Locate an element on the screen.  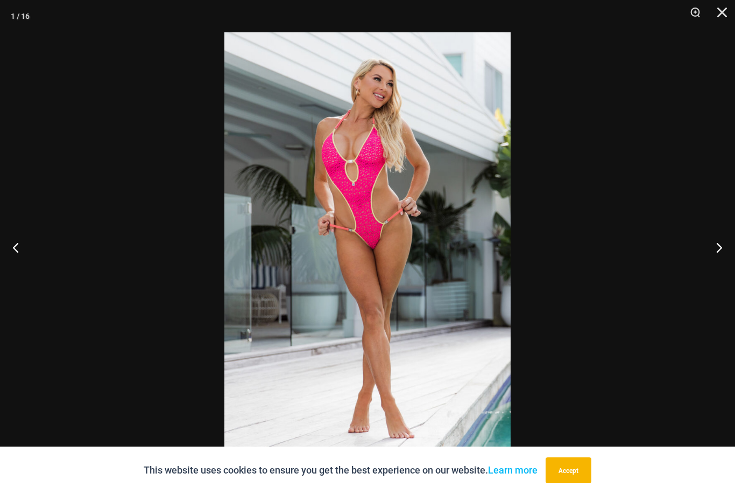
div: 1 / 16 is located at coordinates (20, 16).